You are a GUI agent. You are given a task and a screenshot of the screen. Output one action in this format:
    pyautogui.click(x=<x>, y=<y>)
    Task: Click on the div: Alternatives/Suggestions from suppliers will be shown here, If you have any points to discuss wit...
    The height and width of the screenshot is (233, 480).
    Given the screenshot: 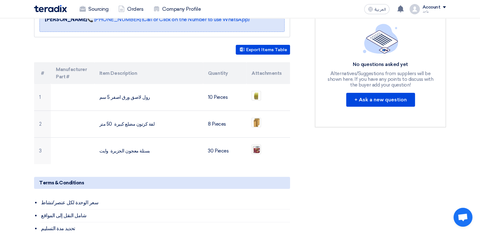 What is the action you would take?
    pyautogui.click(x=381, y=79)
    